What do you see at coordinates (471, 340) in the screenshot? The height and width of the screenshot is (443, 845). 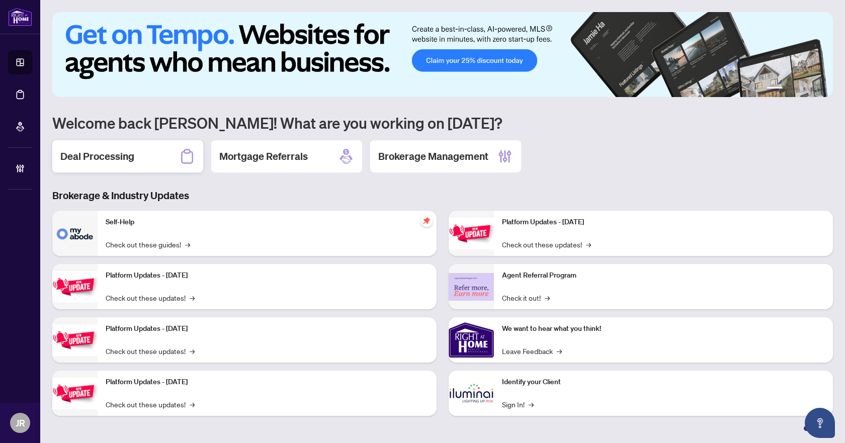 I see `img: We want to hear what you think!` at bounding box center [471, 340].